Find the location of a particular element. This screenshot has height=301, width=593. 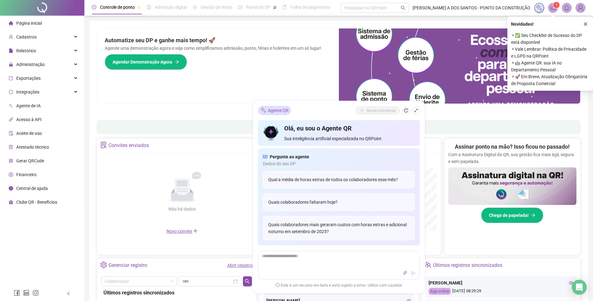

span: Cadastros is located at coordinates (26, 37).